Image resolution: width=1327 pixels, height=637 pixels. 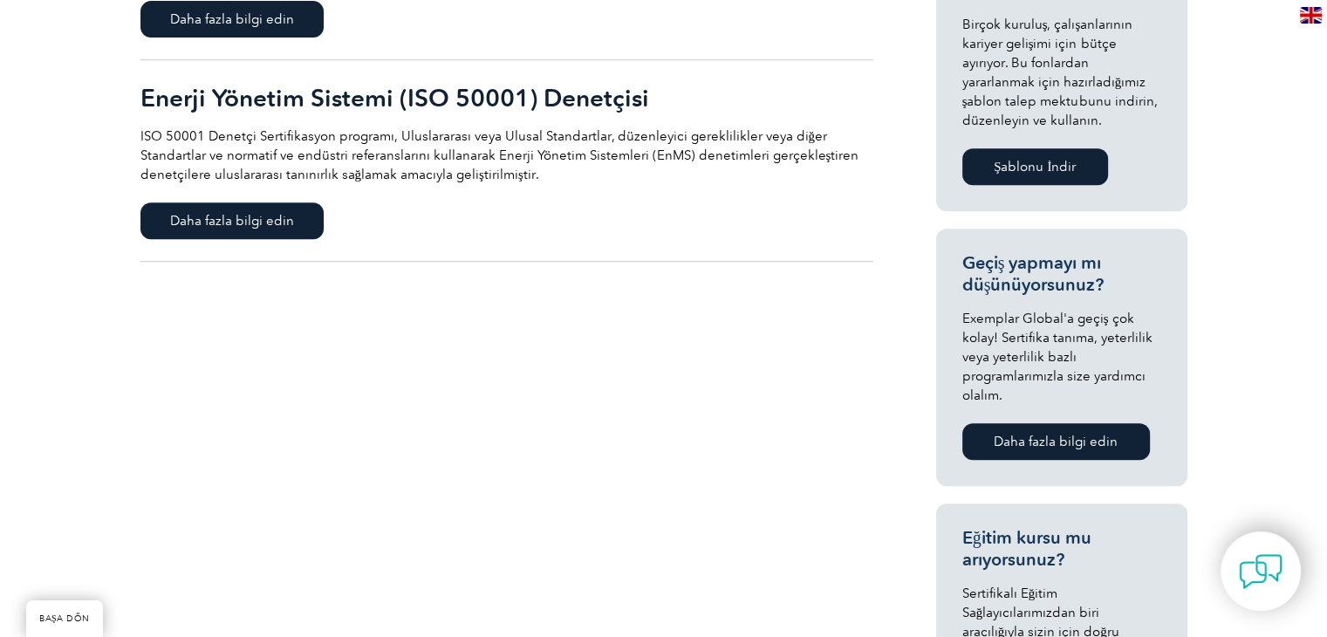 I want to click on a: Enerji Yönetim Sistemi (ISO 50001) Denetçisi ISO 50001 Denetçi Sertifikasyon programı, Uluslarara..., so click(x=507, y=161).